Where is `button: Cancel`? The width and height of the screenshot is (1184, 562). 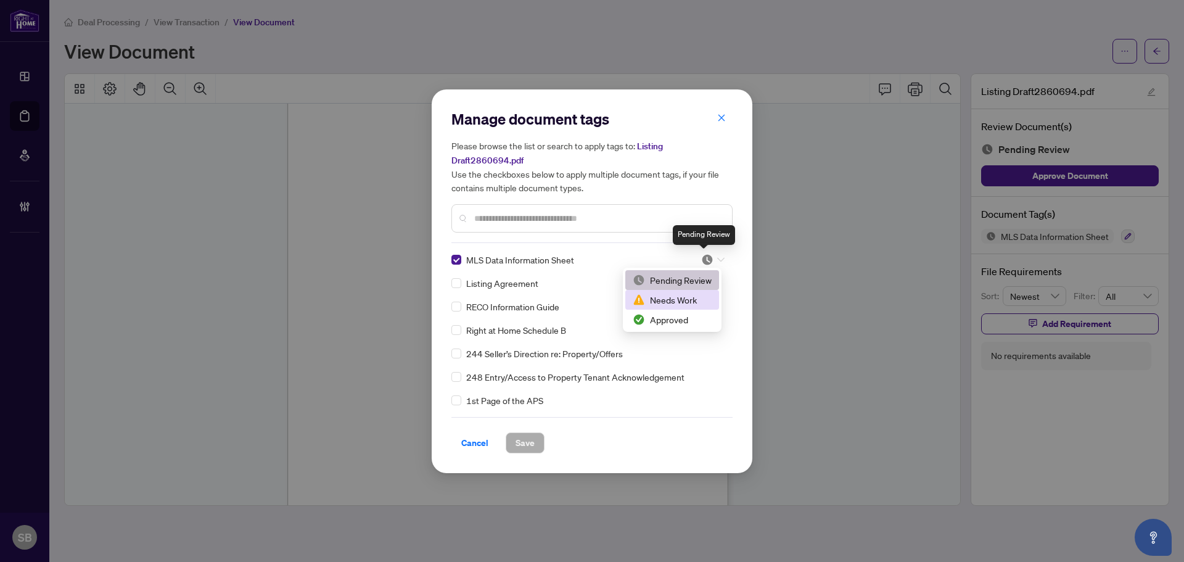 button: Cancel is located at coordinates (475, 443).